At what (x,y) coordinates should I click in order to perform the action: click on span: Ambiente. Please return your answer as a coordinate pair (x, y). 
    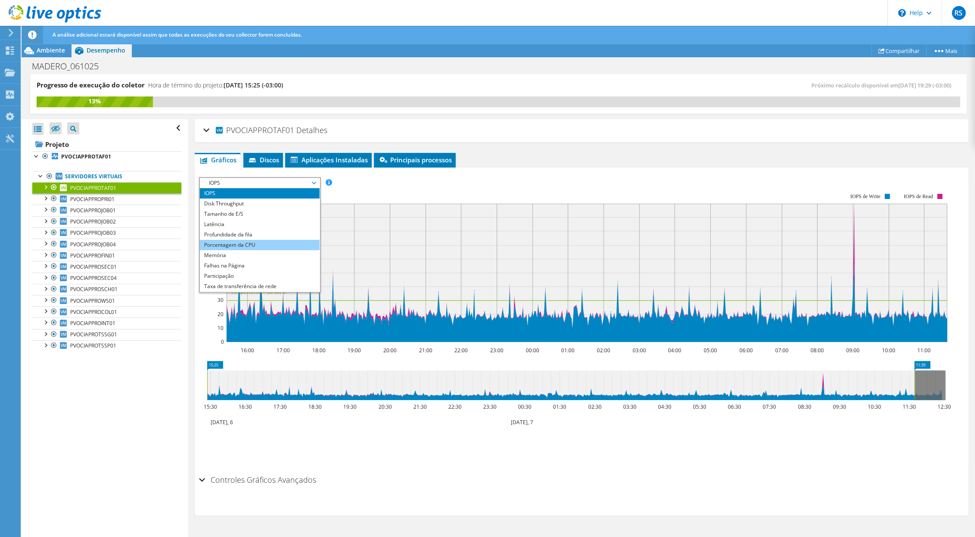
    Looking at the image, I should click on (51, 50).